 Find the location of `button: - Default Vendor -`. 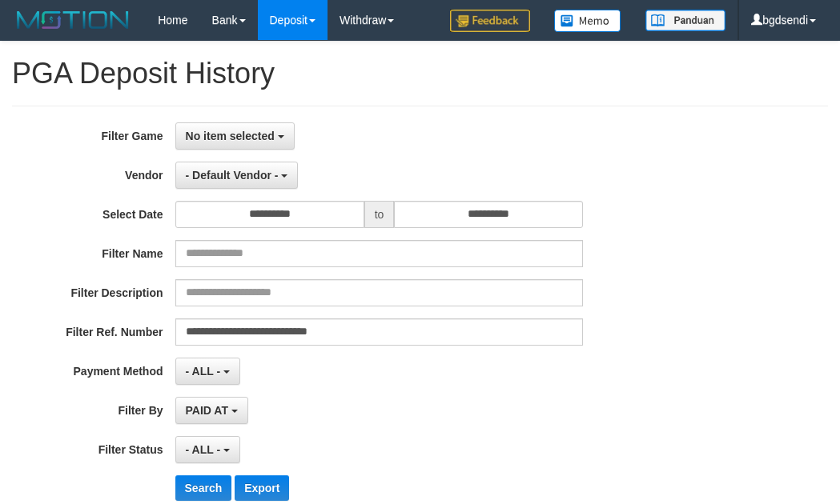

button: - Default Vendor - is located at coordinates (237, 175).